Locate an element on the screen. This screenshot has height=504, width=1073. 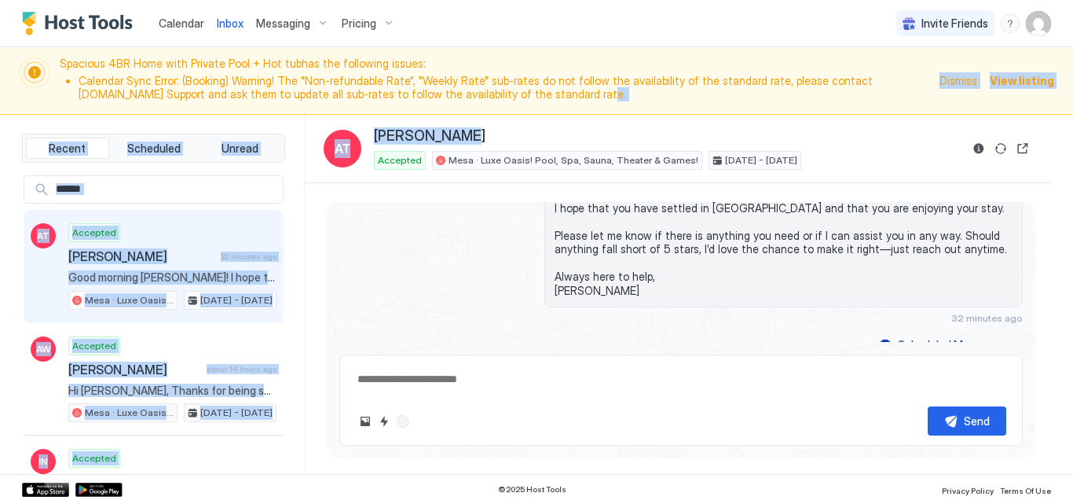
input: Input Field is located at coordinates (166, 189).